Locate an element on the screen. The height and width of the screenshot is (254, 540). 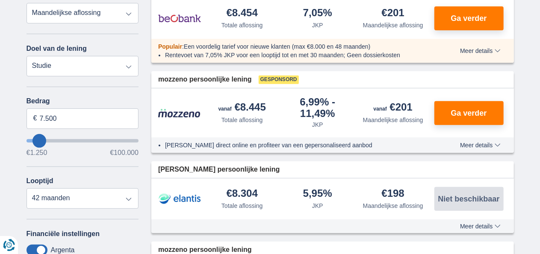
span: Populair is located at coordinates (170, 47).